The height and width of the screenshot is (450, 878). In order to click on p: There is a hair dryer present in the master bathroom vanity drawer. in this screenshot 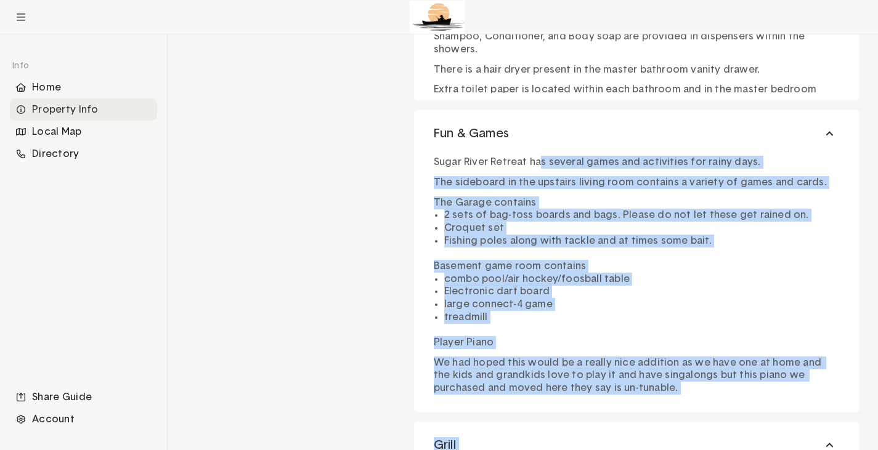, I will do `click(636, 70)`.